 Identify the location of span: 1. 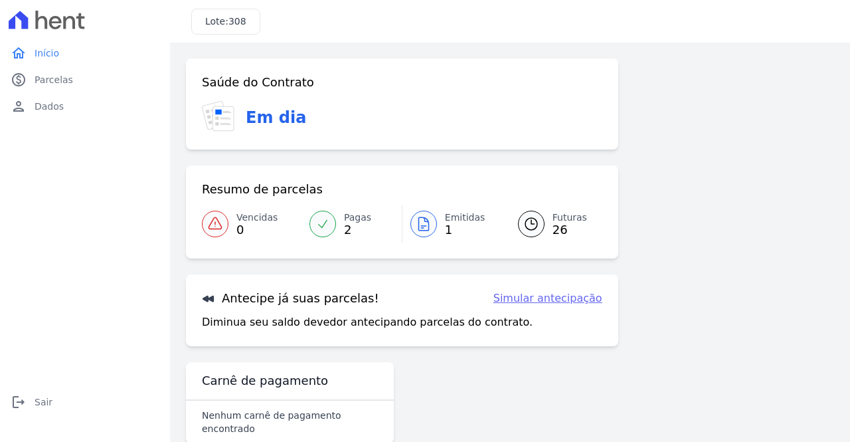
(465, 230).